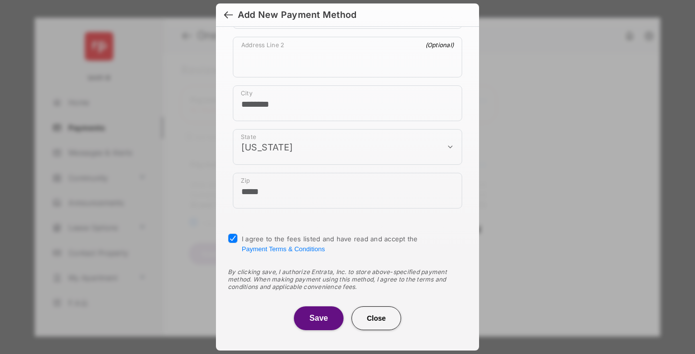 This screenshot has width=695, height=354. Describe the element at coordinates (297, 15) in the screenshot. I see `div: Add New Payment Method` at that location.